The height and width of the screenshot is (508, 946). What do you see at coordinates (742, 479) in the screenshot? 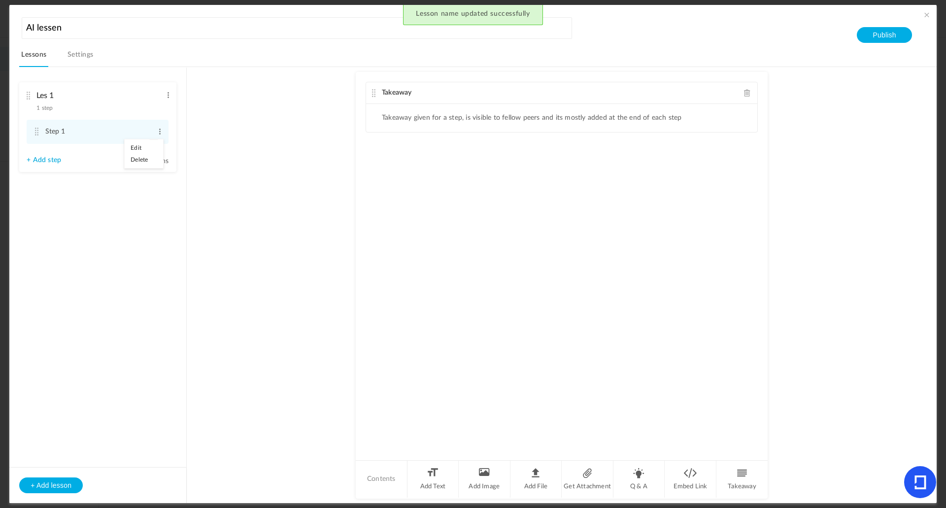
I see `li: Takeaway` at bounding box center [742, 479].